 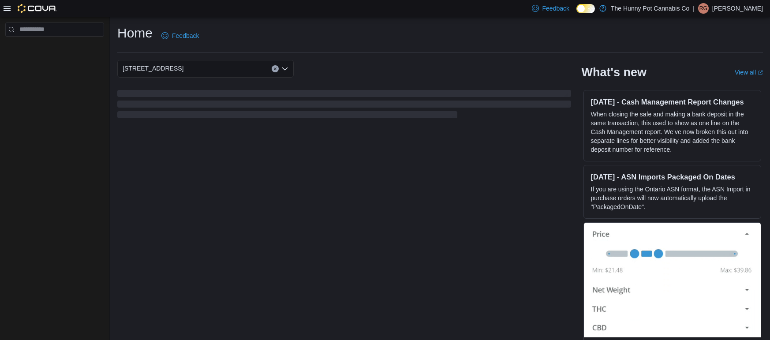 What do you see at coordinates (760, 73) in the screenshot?
I see `svg: External link` at bounding box center [760, 73].